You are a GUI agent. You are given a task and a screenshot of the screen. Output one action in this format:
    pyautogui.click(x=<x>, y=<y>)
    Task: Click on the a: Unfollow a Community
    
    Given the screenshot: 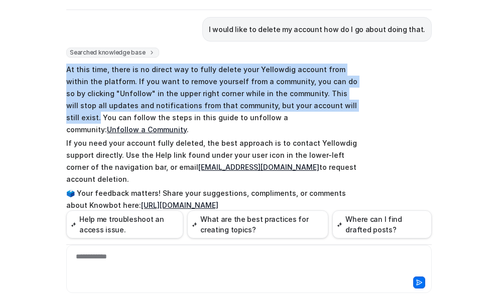 What is the action you would take?
    pyautogui.click(x=146, y=129)
    